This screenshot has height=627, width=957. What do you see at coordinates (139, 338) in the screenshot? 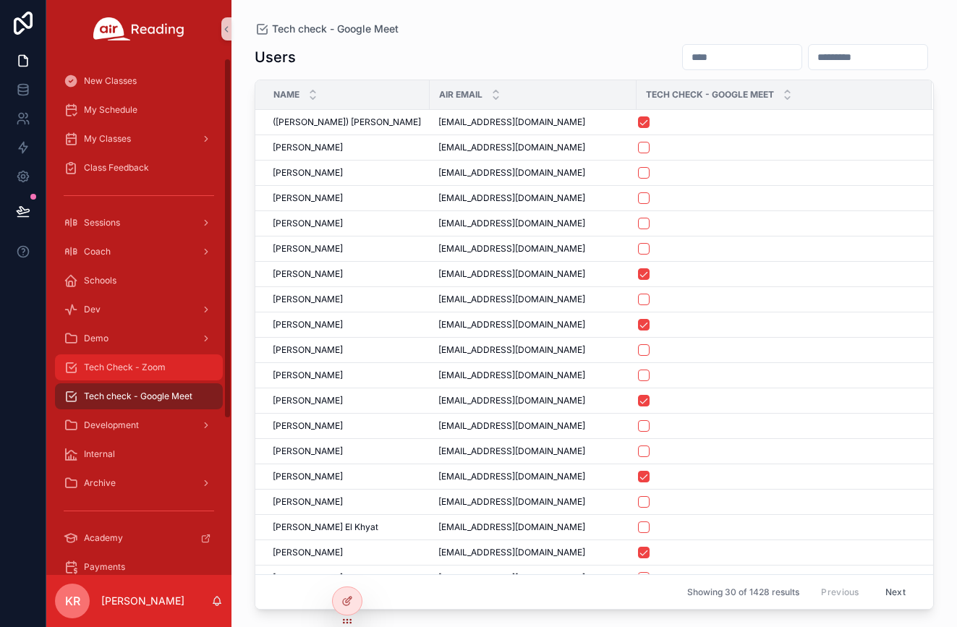
I see `a: Demo` at bounding box center [139, 338].